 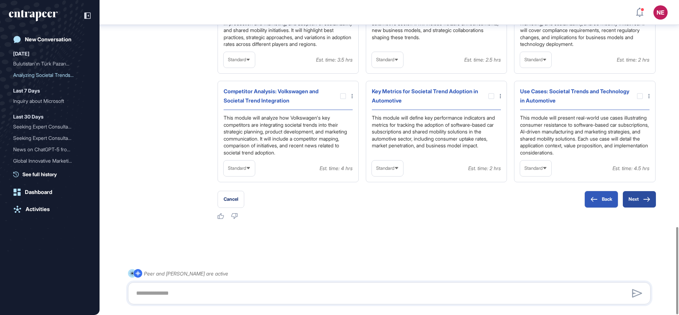 I want to click on div: NE, so click(x=661, y=12).